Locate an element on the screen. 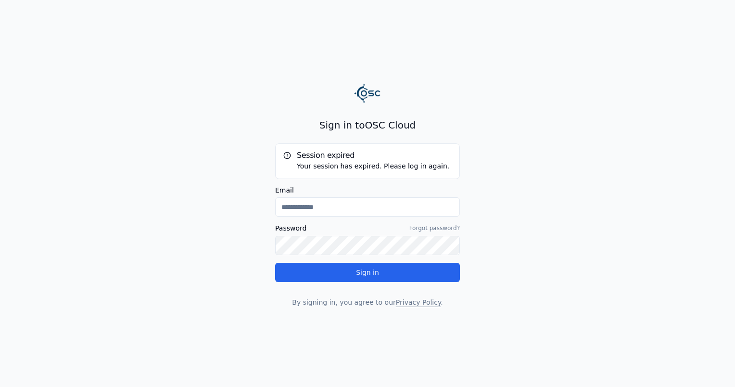 Image resolution: width=735 pixels, height=387 pixels. h5: Session expired is located at coordinates (367, 155).